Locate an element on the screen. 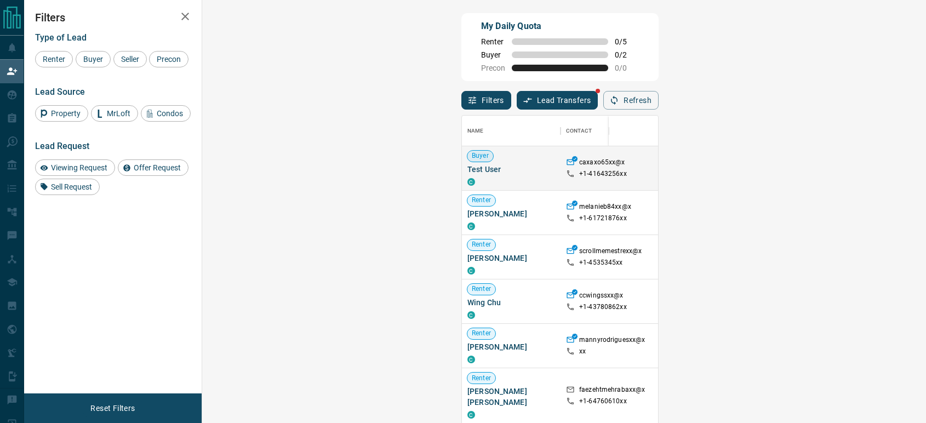  span: 0 / 0 is located at coordinates (627, 68).